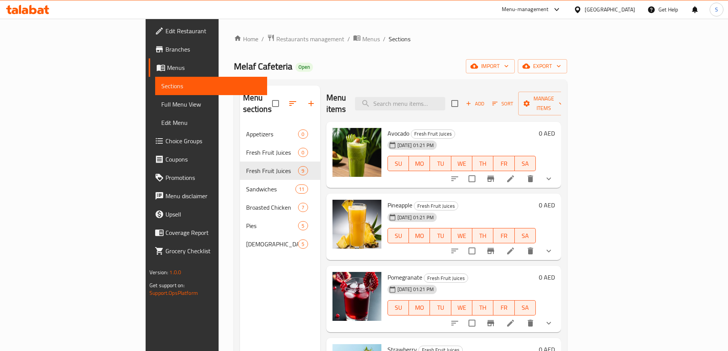 This screenshot has width=728, height=351. Describe the element at coordinates (404, 277) in the screenshot. I see `span: Pomegranate` at that location.